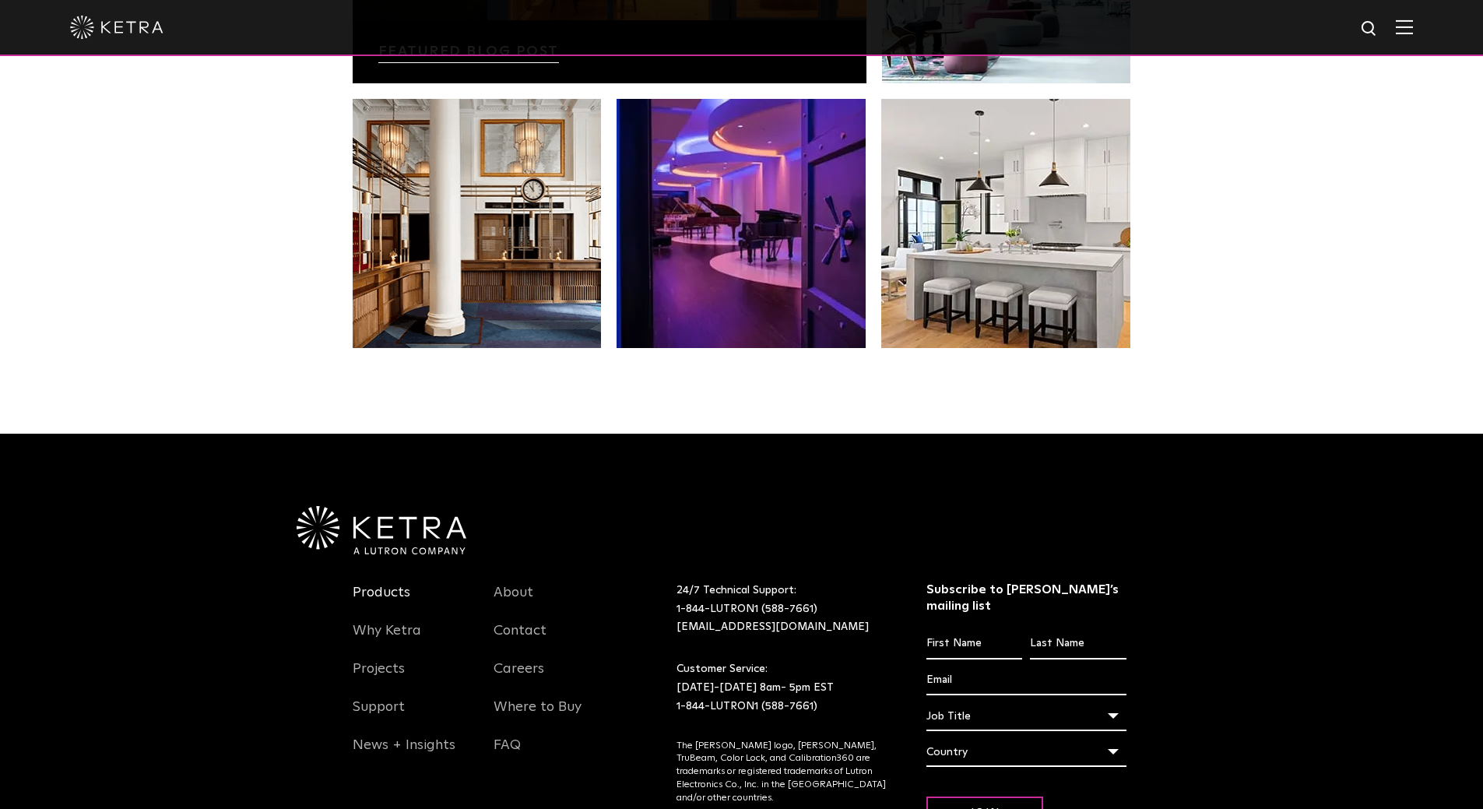 The width and height of the screenshot is (1483, 809). What do you see at coordinates (1026, 716) in the screenshot?
I see `div: Job Title` at bounding box center [1026, 716].